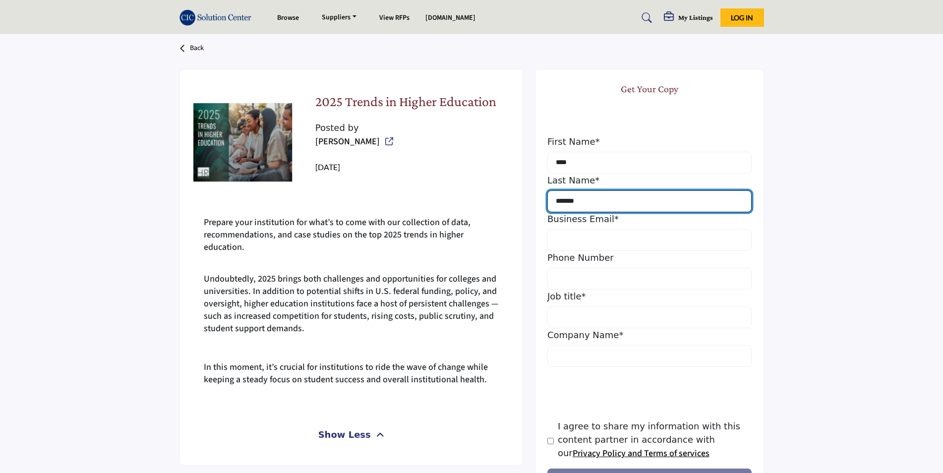 Image resolution: width=943 pixels, height=473 pixels. Describe the element at coordinates (741, 17) in the screenshot. I see `span: Log In` at that location.